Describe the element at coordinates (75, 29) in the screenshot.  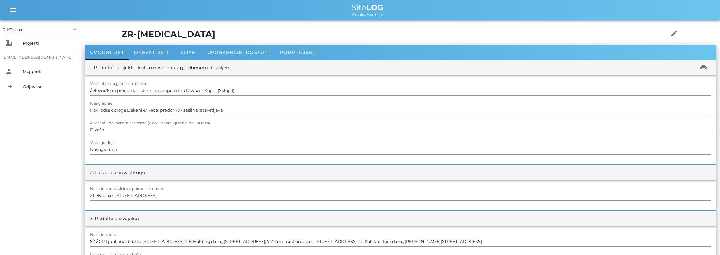
I see `i: arrow_drop_down` at that location.